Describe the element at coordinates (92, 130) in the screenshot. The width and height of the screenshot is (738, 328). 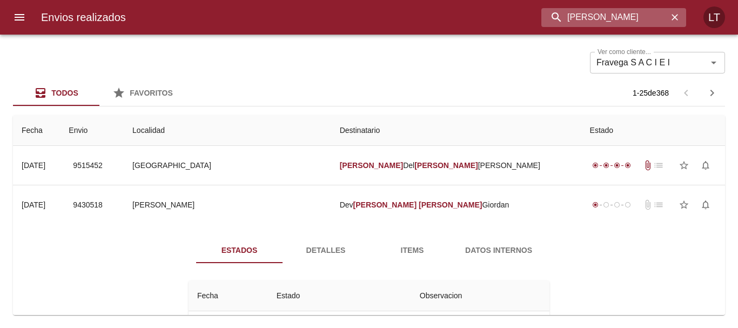
I see `th: Envio` at that location.